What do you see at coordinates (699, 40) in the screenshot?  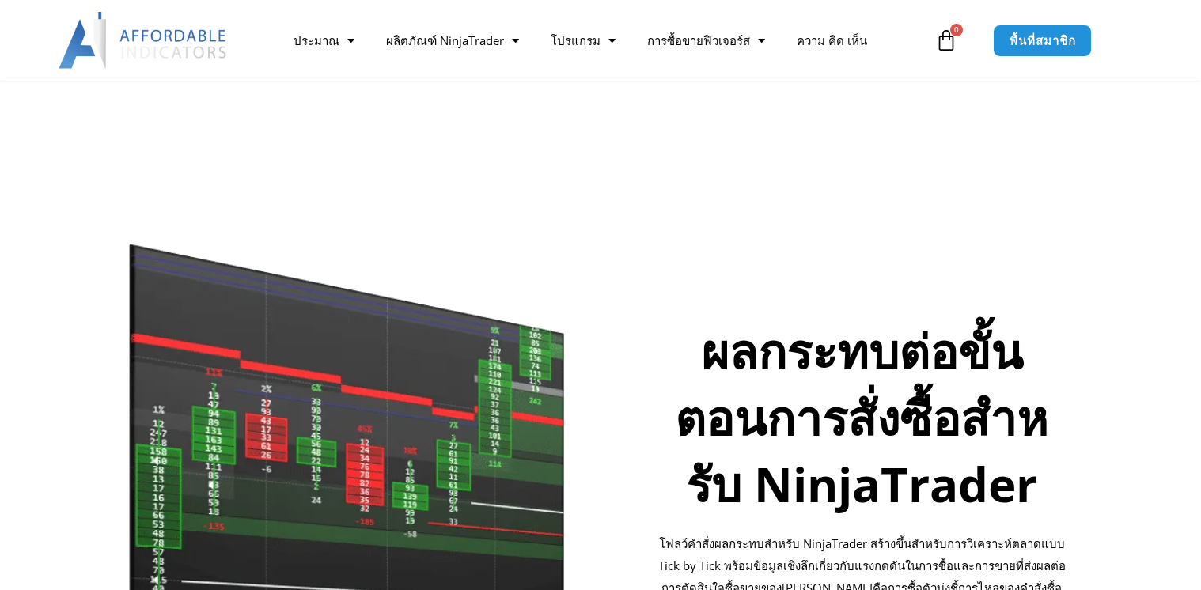 I see `font: การซื้อขายฟิวเจอร์ส` at bounding box center [699, 40].